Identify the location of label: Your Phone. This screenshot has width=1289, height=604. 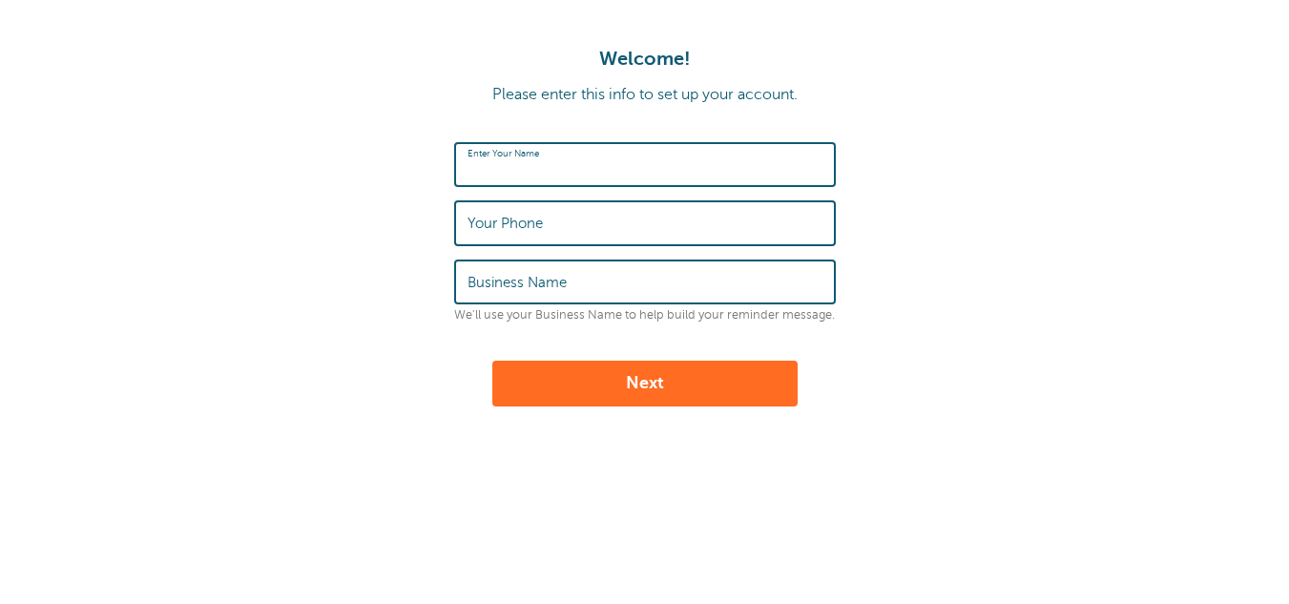
(505, 223).